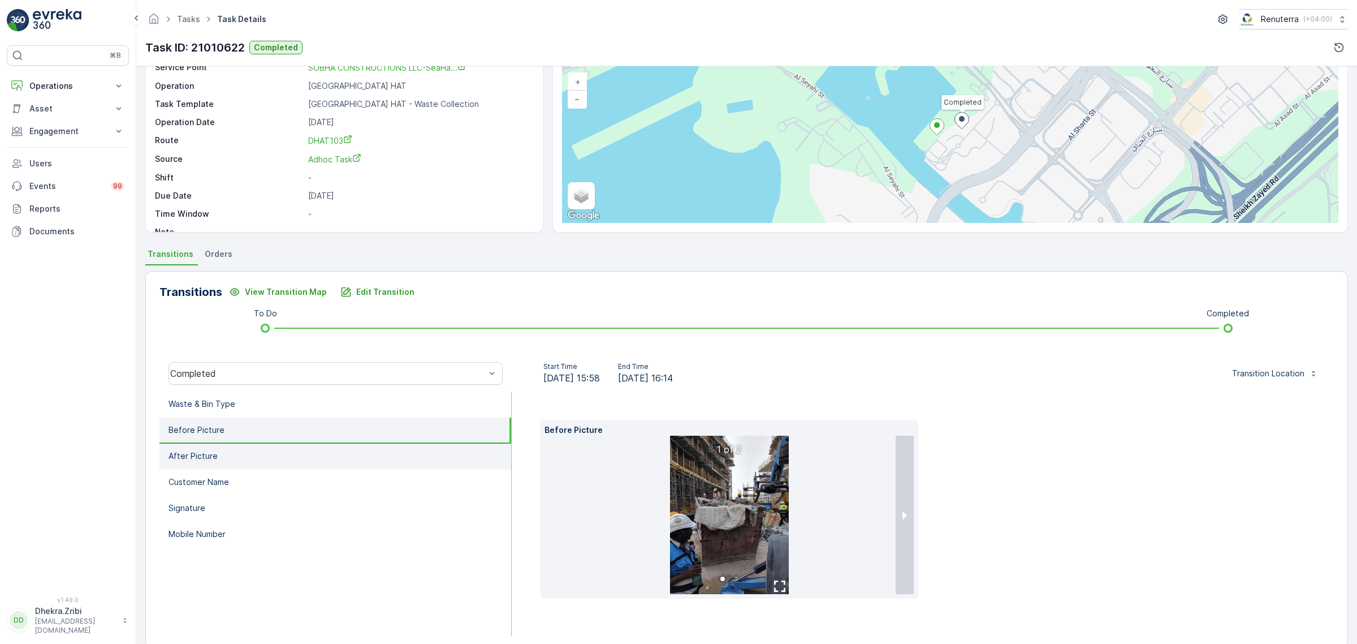 The image size is (1357, 644). What do you see at coordinates (577, 82) in the screenshot?
I see `a: Zoom In` at bounding box center [577, 82].